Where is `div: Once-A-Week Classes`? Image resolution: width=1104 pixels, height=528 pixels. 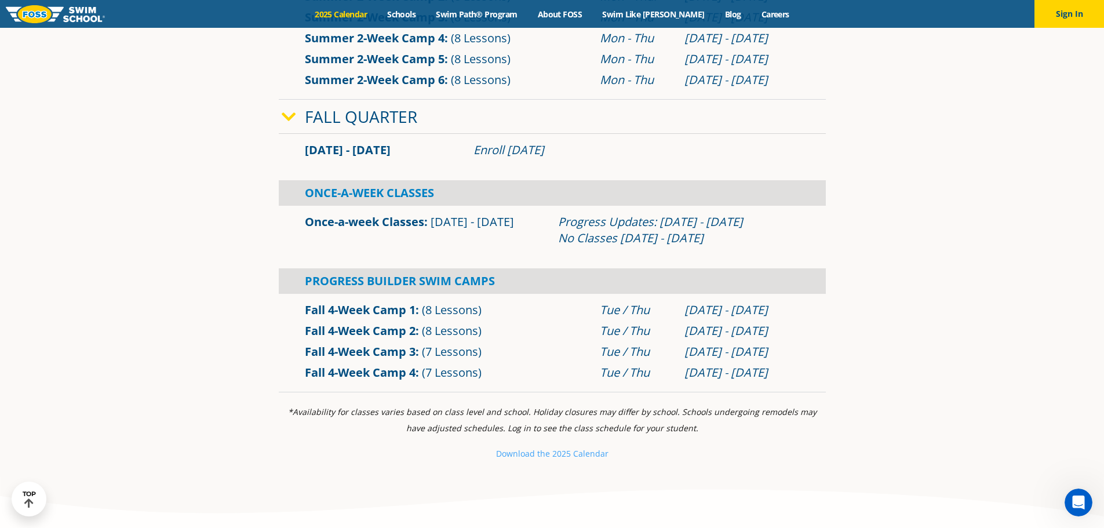
div: Once-A-Week Classes is located at coordinates (552, 193).